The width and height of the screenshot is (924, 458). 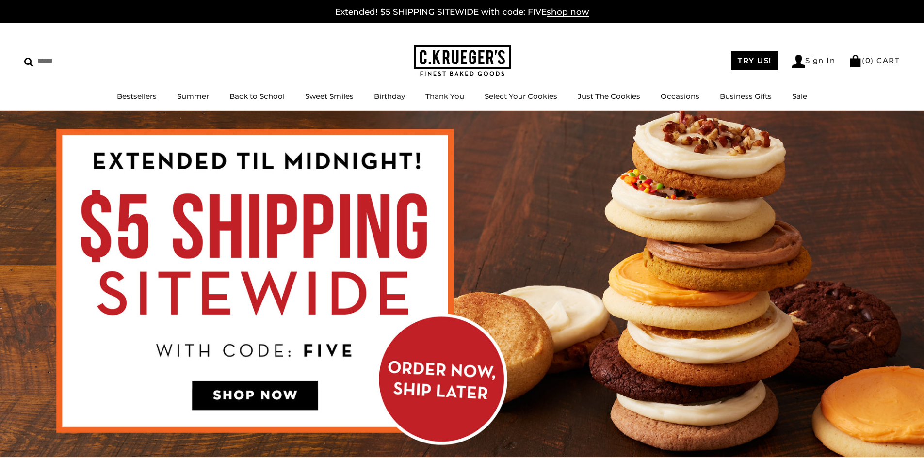 What do you see at coordinates (29, 62) in the screenshot?
I see `img: Search` at bounding box center [29, 62].